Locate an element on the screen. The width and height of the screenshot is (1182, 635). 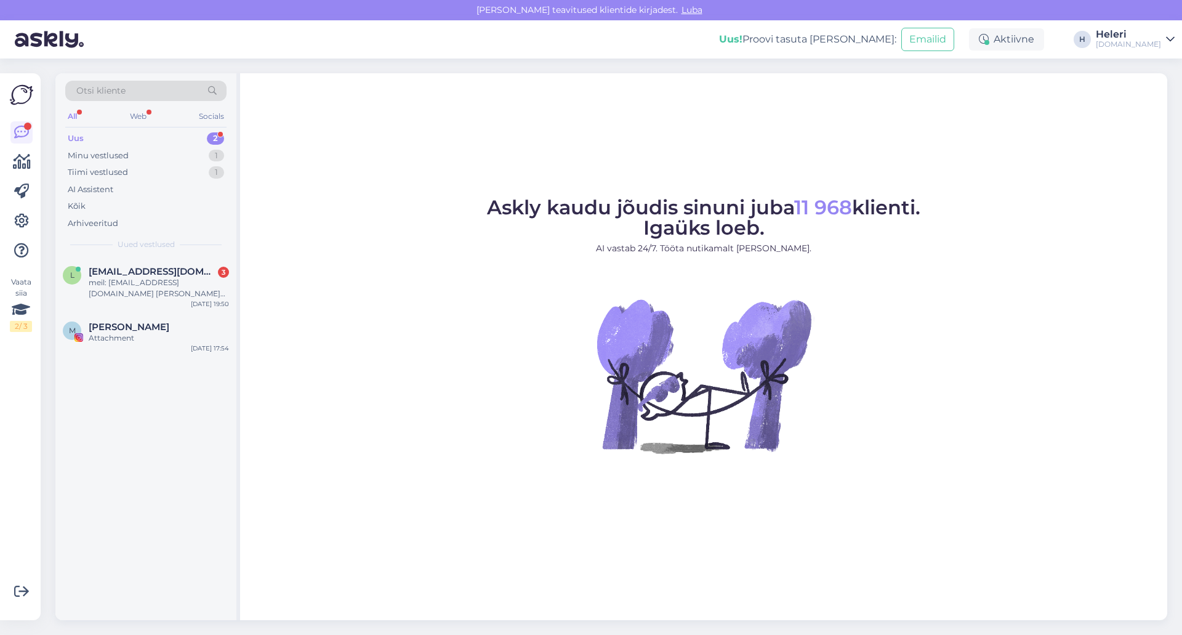
div: Vaata siia is located at coordinates (21, 304).